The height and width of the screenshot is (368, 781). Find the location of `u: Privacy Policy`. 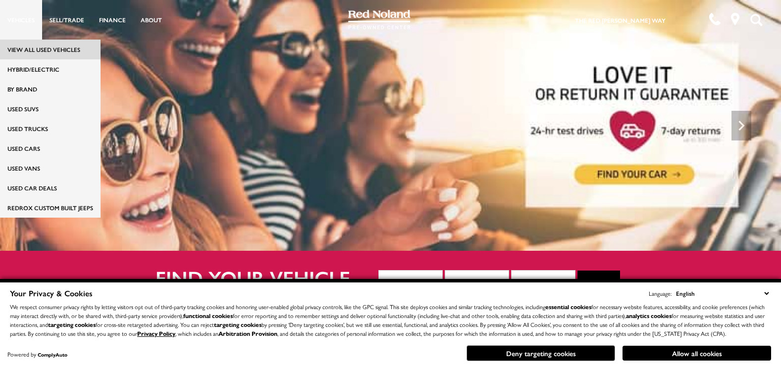

u: Privacy Policy is located at coordinates (156, 334).